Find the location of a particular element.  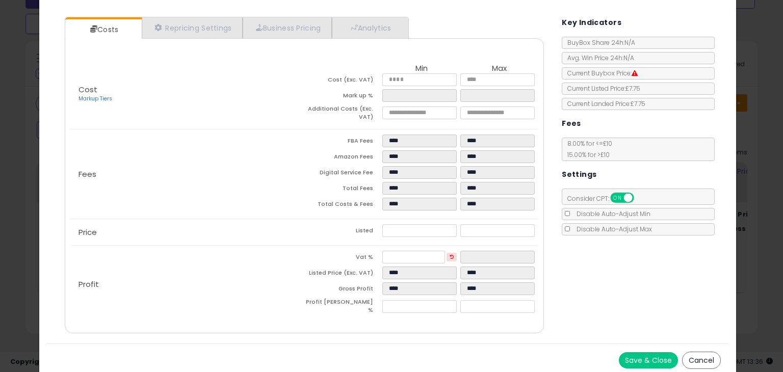

a: Costs is located at coordinates (103, 30).